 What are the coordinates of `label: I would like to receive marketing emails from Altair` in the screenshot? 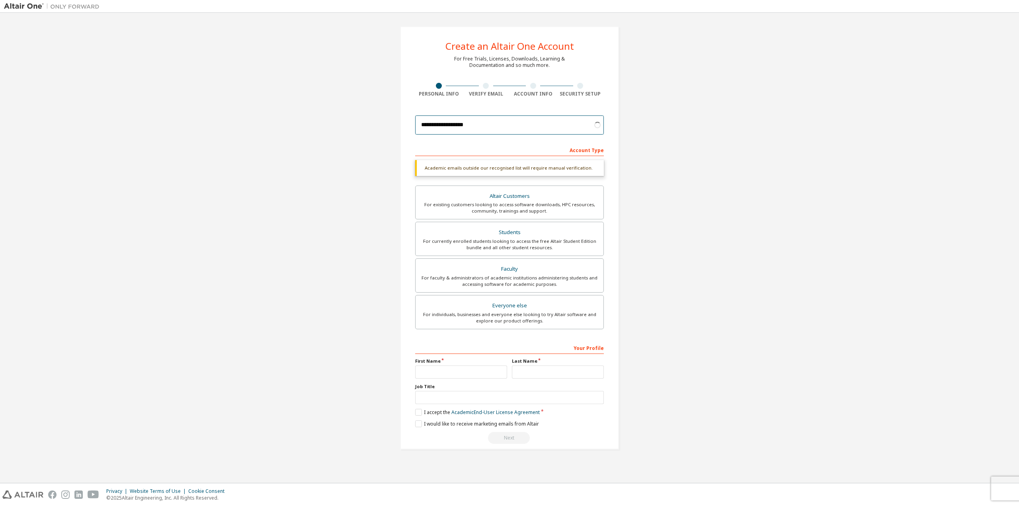 It's located at (477, 424).